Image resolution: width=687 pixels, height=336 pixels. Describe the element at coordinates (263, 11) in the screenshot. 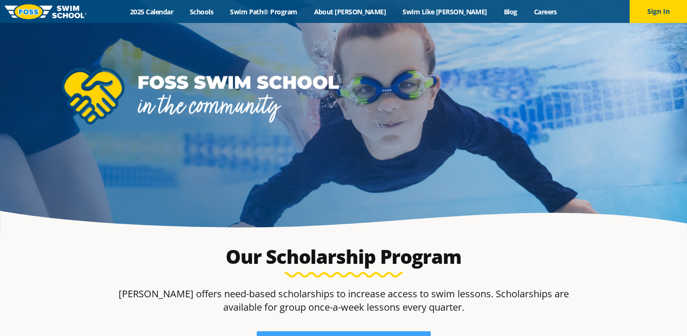

I see `a: Swim Path® Program` at that location.